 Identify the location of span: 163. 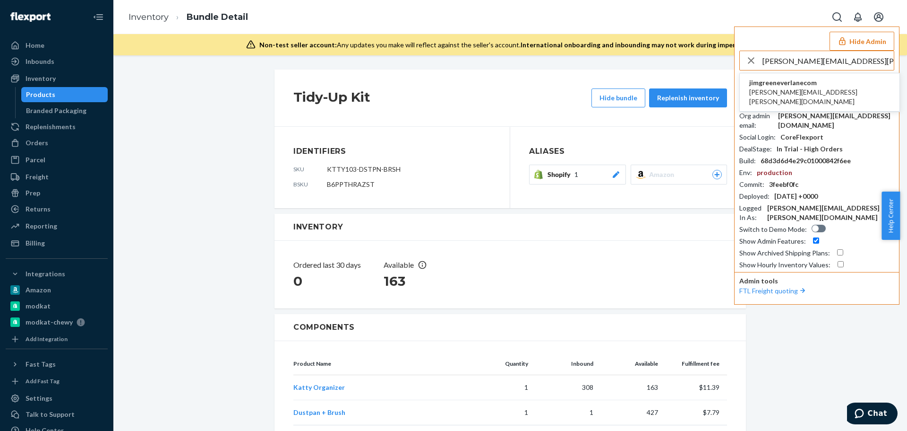
(395, 281).